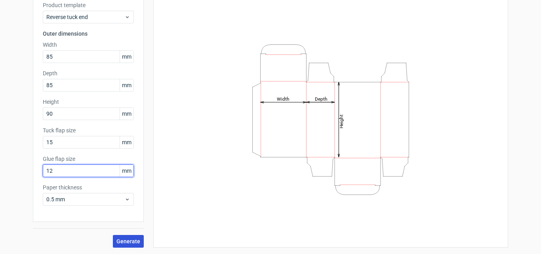 The width and height of the screenshot is (541, 254). I want to click on label: Depth, so click(88, 73).